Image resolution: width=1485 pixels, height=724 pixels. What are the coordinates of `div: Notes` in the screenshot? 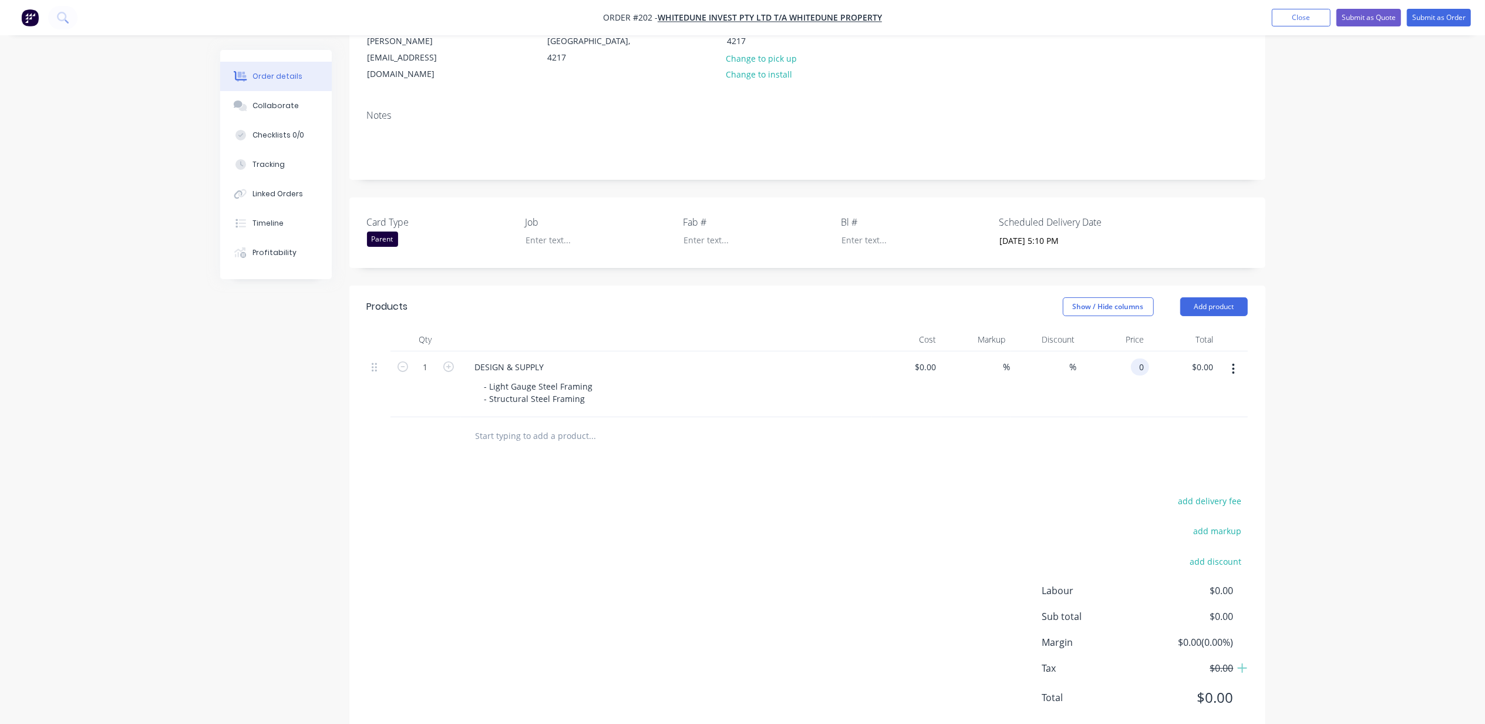 It's located at (808, 115).